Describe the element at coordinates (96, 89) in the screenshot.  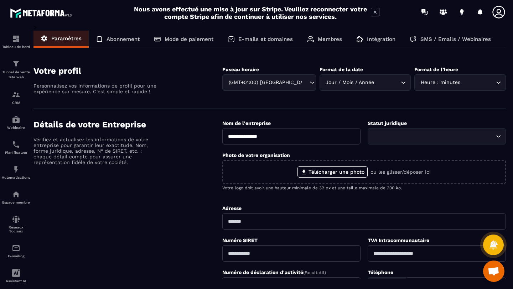
I see `p: Personnalisez vos informations de profil pour une expérience sur mesure. C'est simple et rapide !` at that location.